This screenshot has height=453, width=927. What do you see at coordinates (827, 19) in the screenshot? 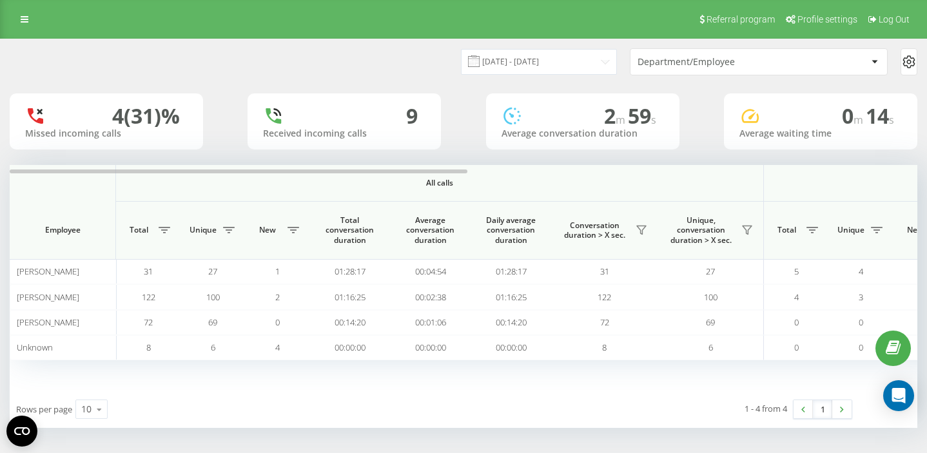
I see `span: Profile settings` at bounding box center [827, 19].